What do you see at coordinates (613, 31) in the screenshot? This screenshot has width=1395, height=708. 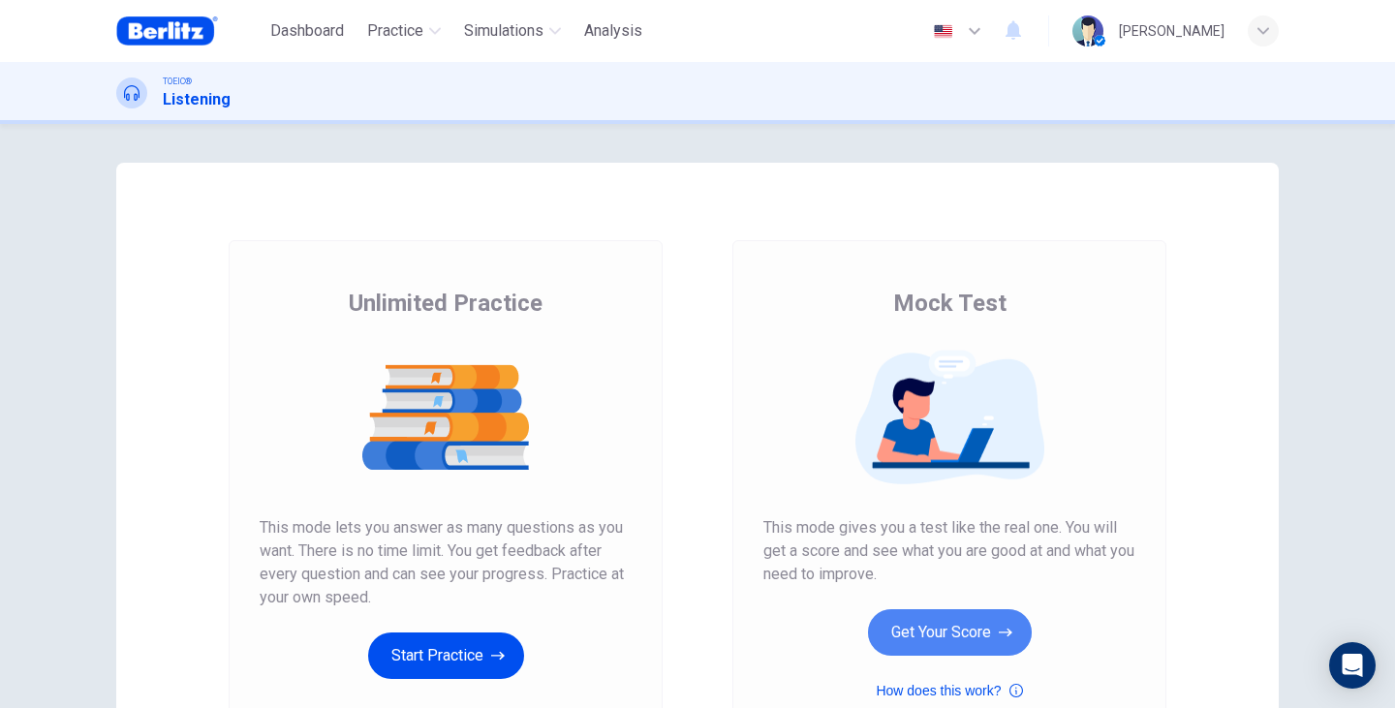 I see `button: Analysis` at bounding box center [613, 31].